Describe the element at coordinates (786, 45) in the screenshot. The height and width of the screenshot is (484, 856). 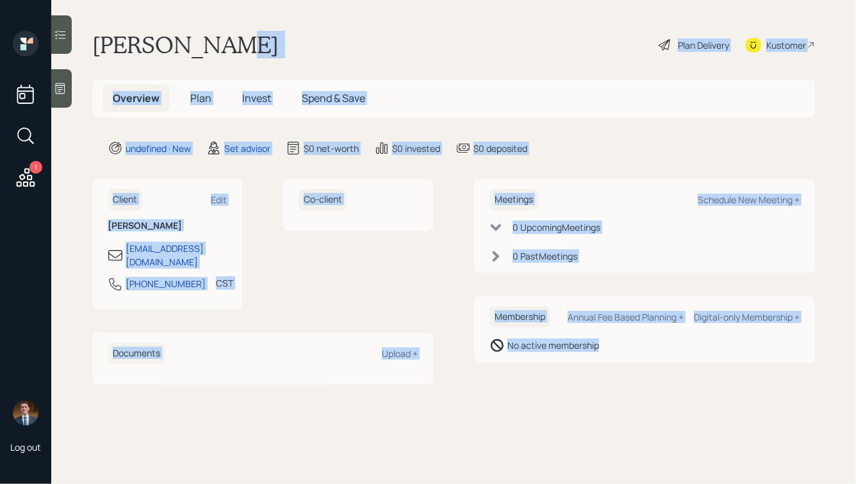
I see `div: Kustomer` at that location.